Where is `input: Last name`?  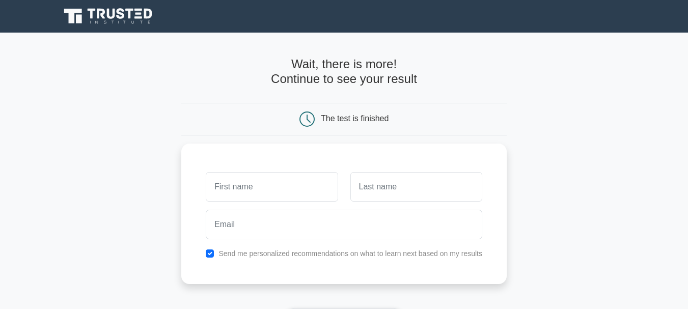 input: Last name is located at coordinates (416, 187).